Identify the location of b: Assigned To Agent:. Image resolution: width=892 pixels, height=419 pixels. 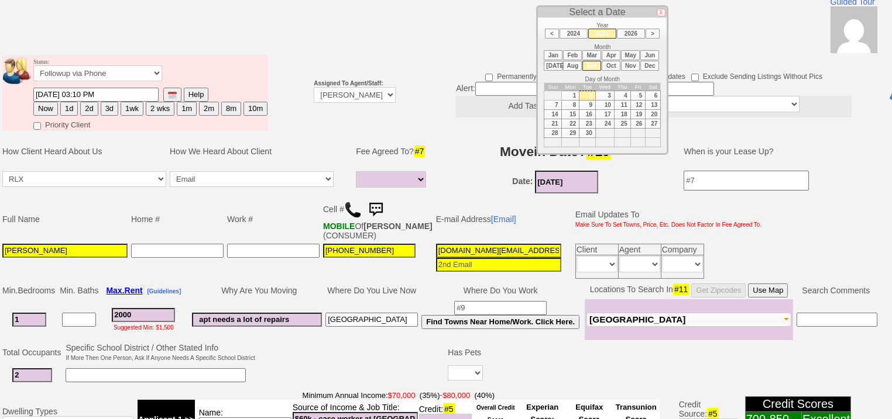
(93, 112).